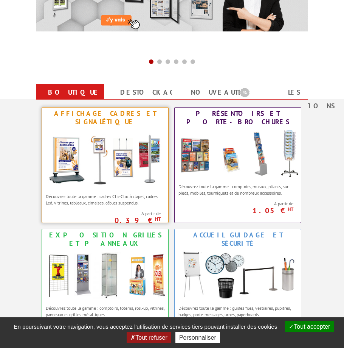  Describe the element at coordinates (238, 239) in the screenshot. I see `div: Accueil Guidage et Sécurité` at that location.